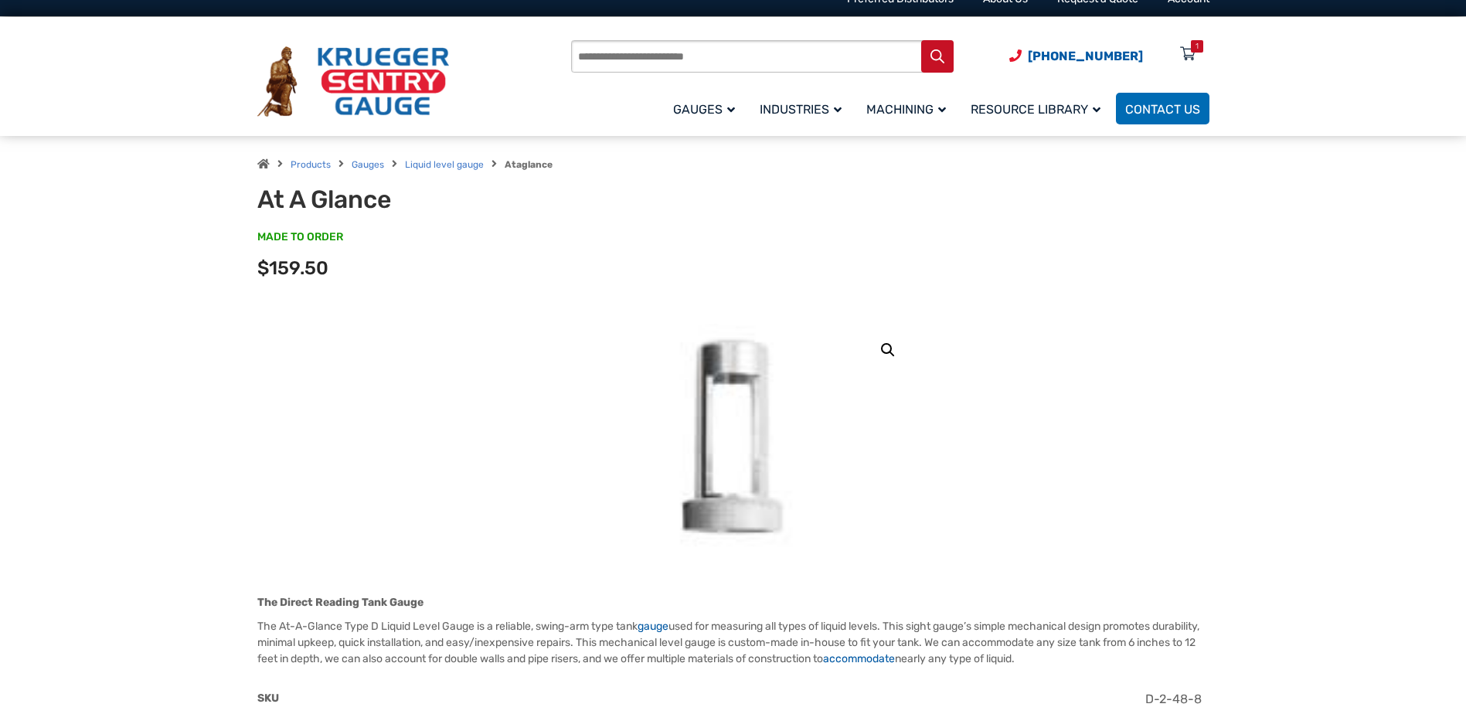 The width and height of the screenshot is (1466, 714). Describe the element at coordinates (293, 268) in the screenshot. I see `span: $159.50` at that location.